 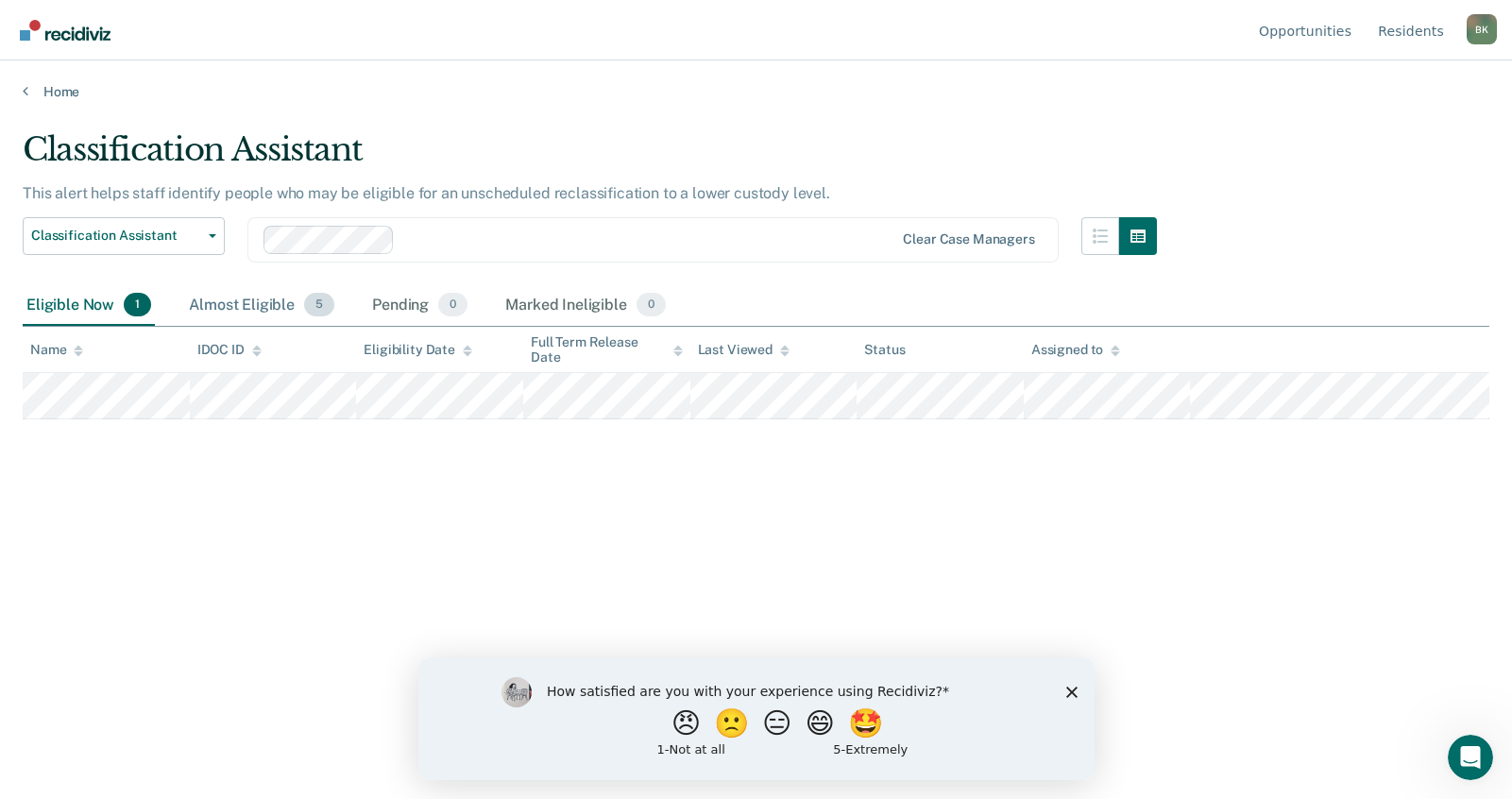 What do you see at coordinates (124, 236) in the screenshot?
I see `button: Classification Assistant` at bounding box center [124, 236].